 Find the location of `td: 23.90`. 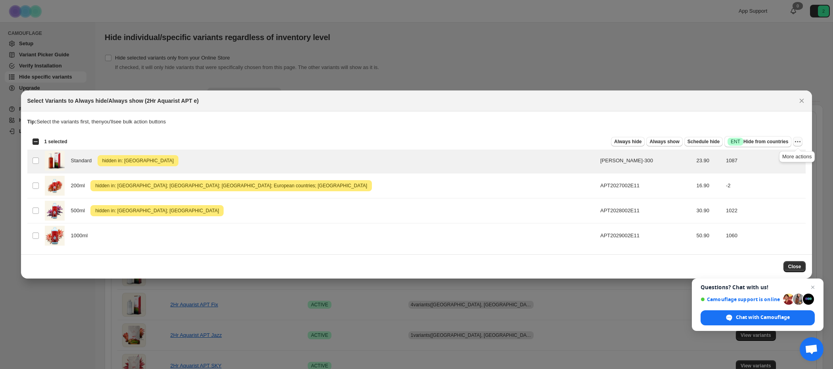

td: 23.90 is located at coordinates (709, 161).